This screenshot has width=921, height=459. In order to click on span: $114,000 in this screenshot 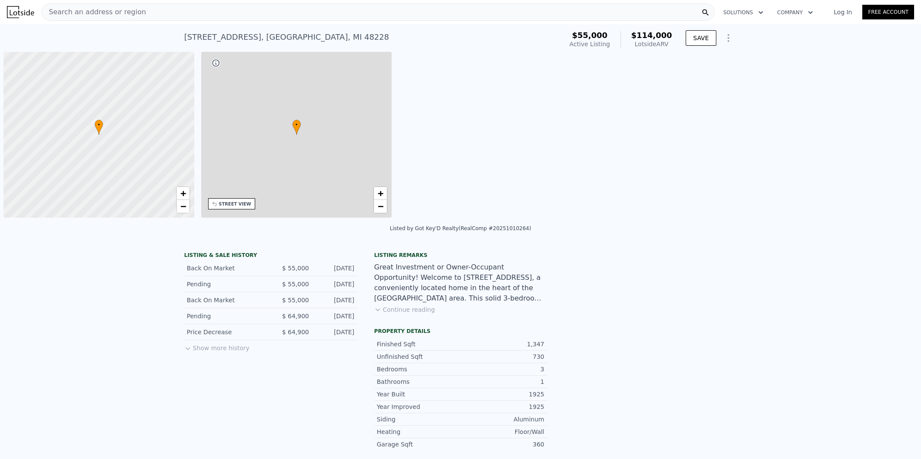, I will do `click(652, 35)`.